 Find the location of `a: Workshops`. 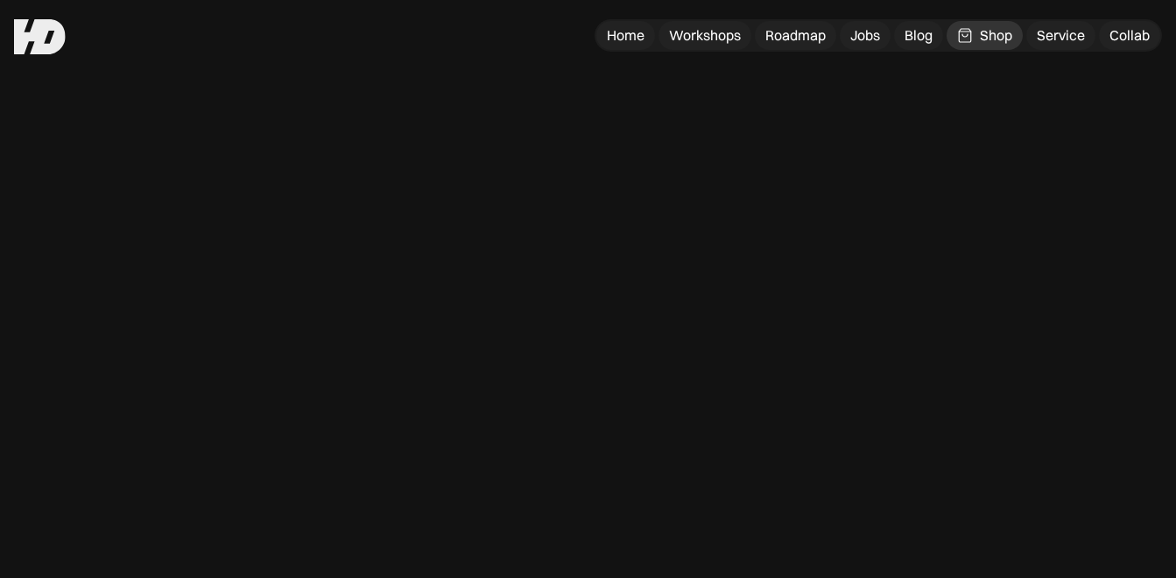

a: Workshops is located at coordinates (705, 35).